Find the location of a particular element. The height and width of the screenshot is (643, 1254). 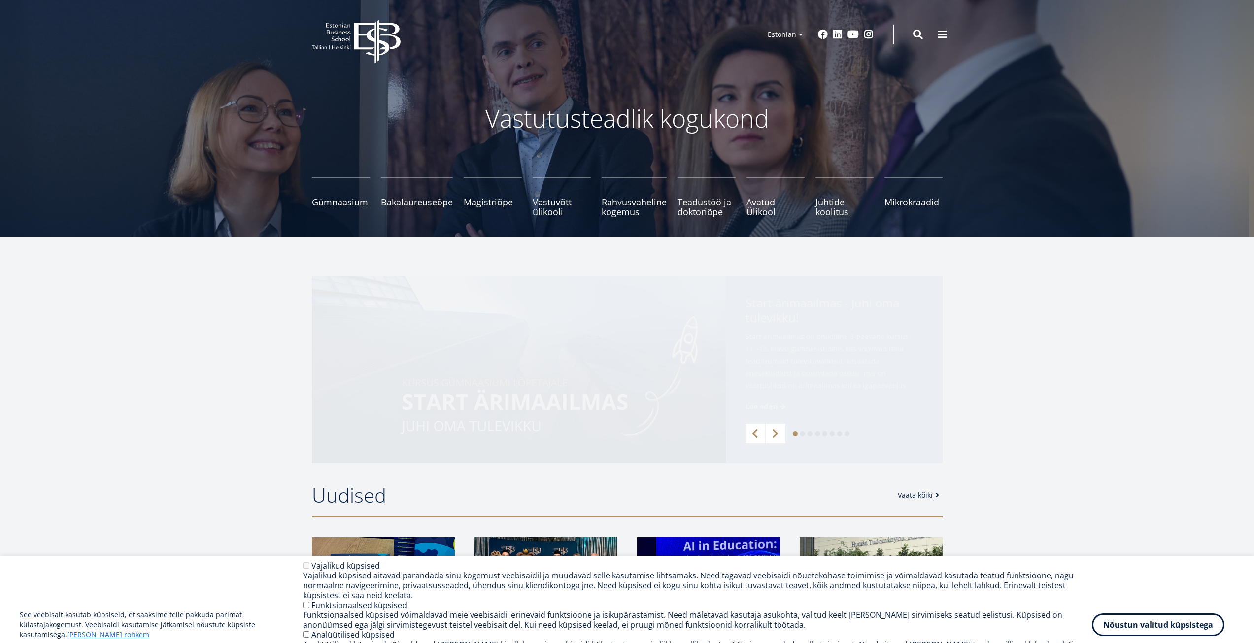

span: Start ärimaailmas on praktiline 3-päevane kursus 11.–12. klassi gümnasistidele, kes soovivad teha... is located at coordinates (834, 361).